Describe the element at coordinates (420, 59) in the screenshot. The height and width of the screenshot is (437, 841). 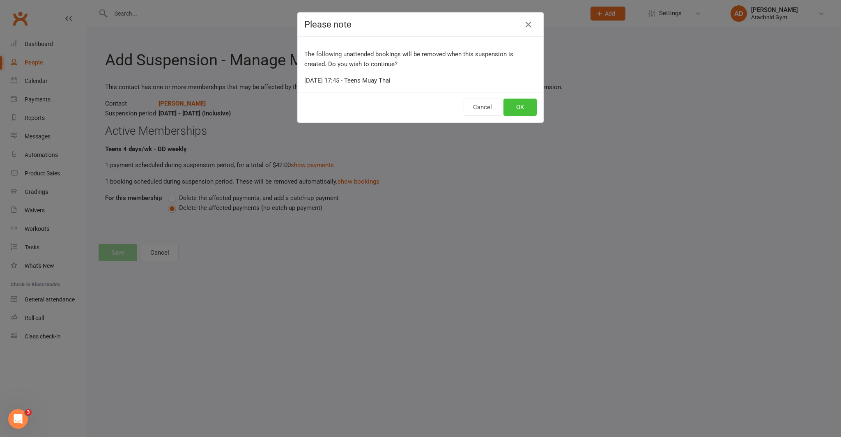
I see `p: The following unattended bookings will be removed when this suspension is created. Do you wish to...` at that location.